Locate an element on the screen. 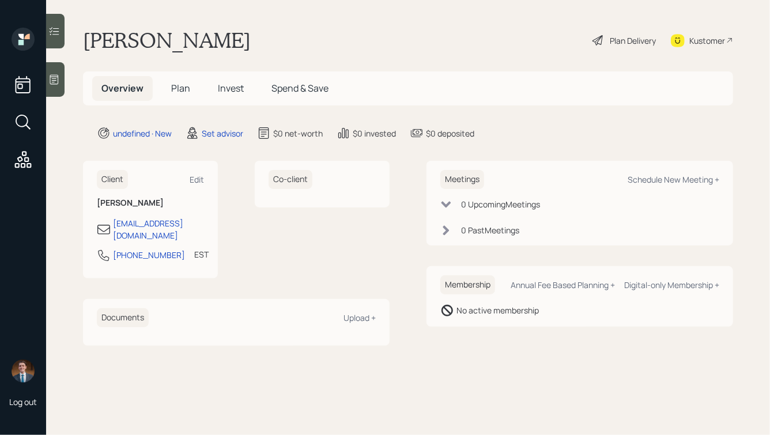 The width and height of the screenshot is (770, 435). span: Invest is located at coordinates (231, 88).